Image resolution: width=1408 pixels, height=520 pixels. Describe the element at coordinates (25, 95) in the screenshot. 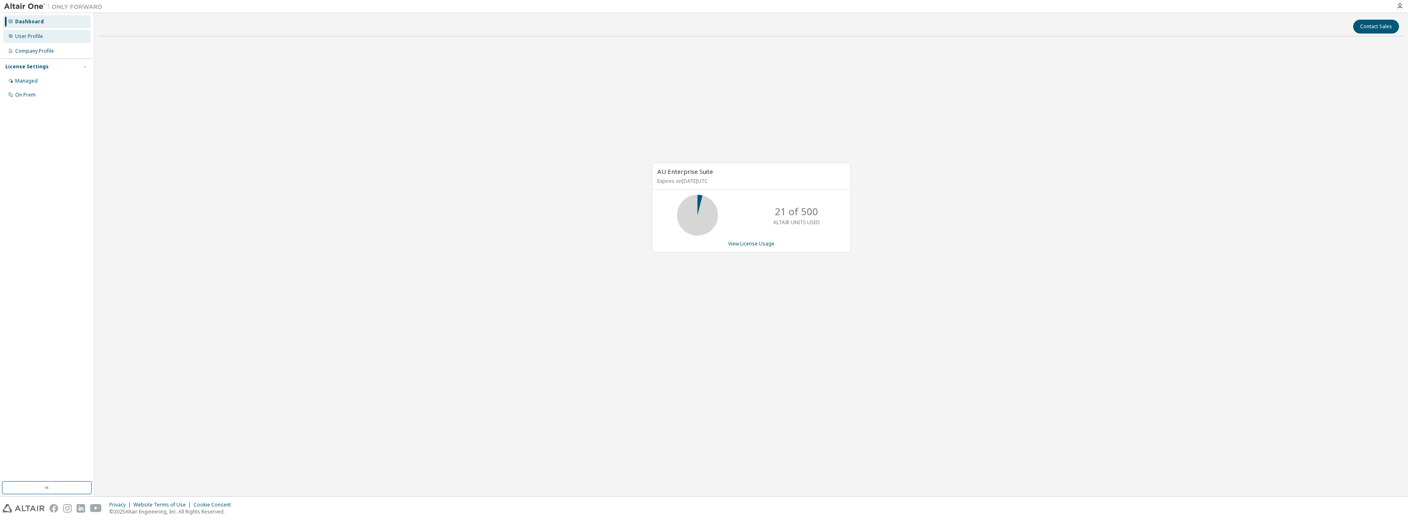

I see `div: On Prem` at that location.